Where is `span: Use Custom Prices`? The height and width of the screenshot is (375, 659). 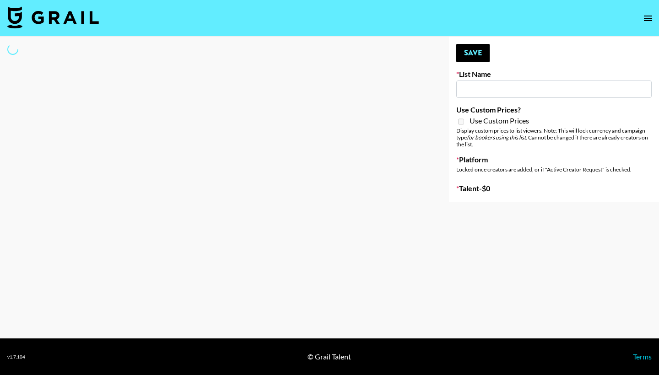
span: Use Custom Prices is located at coordinates (499, 121).